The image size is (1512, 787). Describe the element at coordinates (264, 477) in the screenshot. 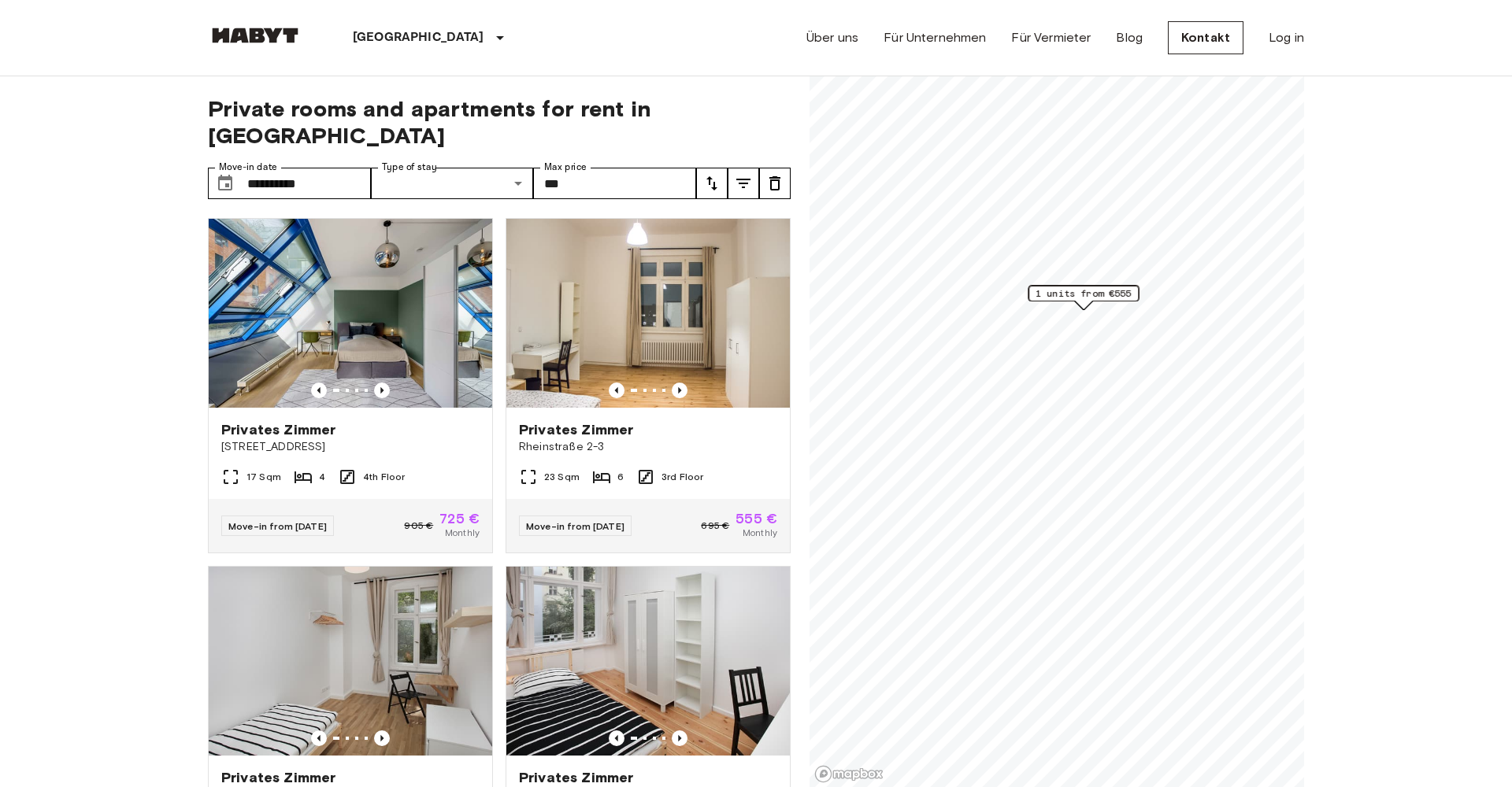

I see `span: 17 Sqm` at that location.